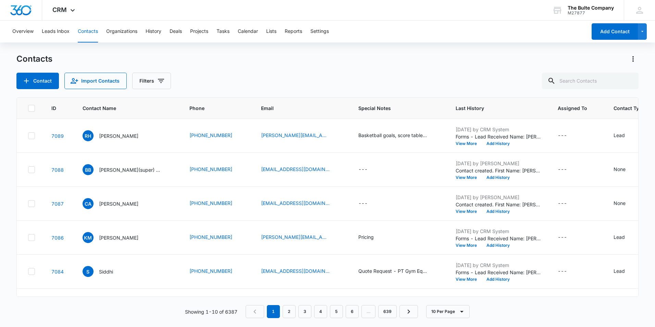 This screenshot has height=327, width=655. Describe the element at coordinates (116, 237) in the screenshot. I see `div: Contact Name - Kevin Murphy - Select to Edit Field` at that location.